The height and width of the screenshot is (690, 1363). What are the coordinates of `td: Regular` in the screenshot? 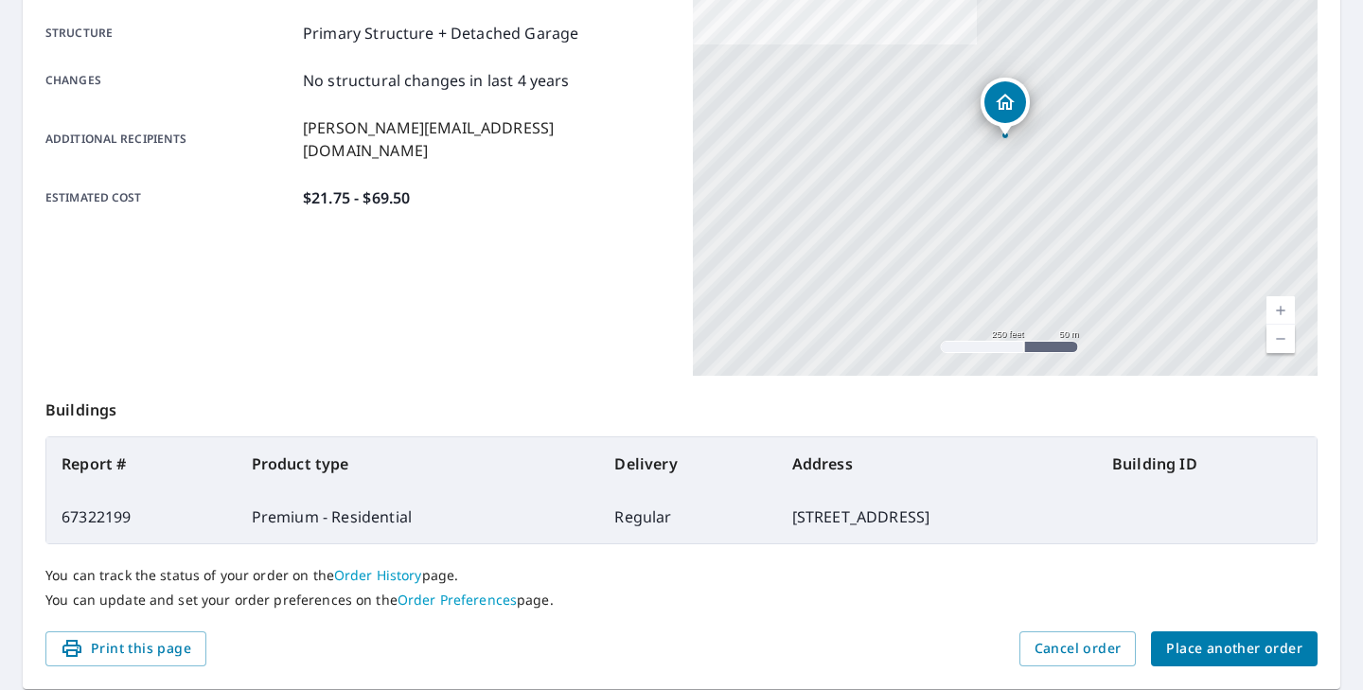 It's located at (687, 517).